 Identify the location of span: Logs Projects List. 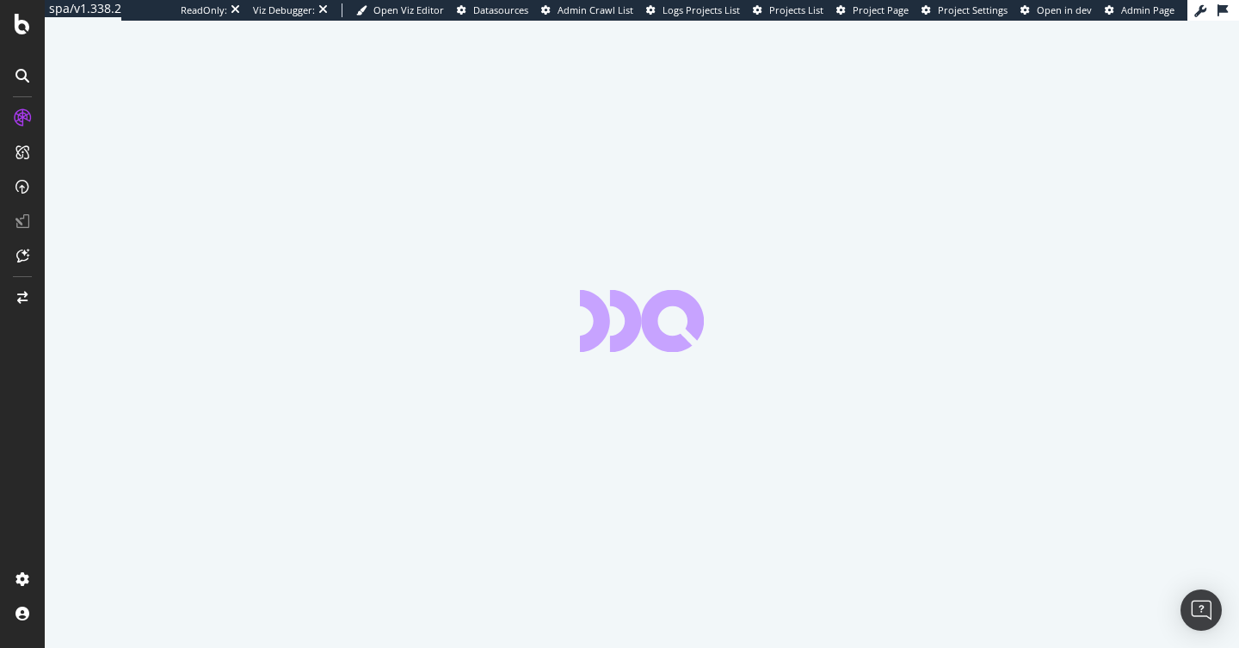
(701, 9).